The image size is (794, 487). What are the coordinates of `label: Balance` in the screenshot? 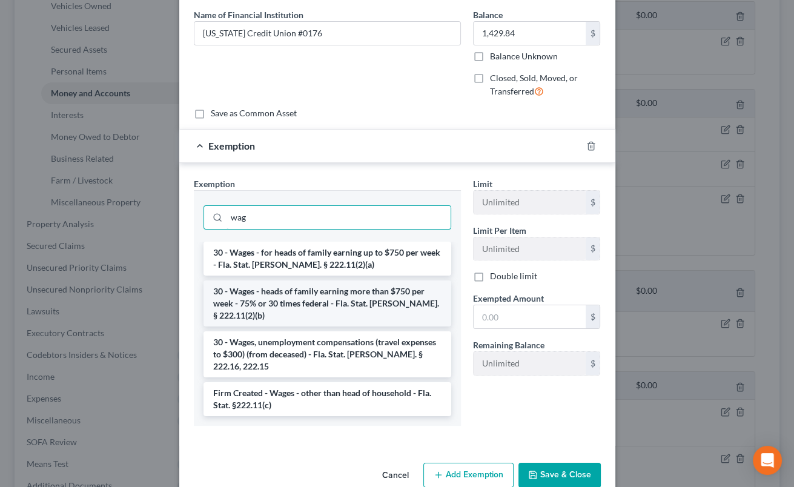 It's located at (488, 15).